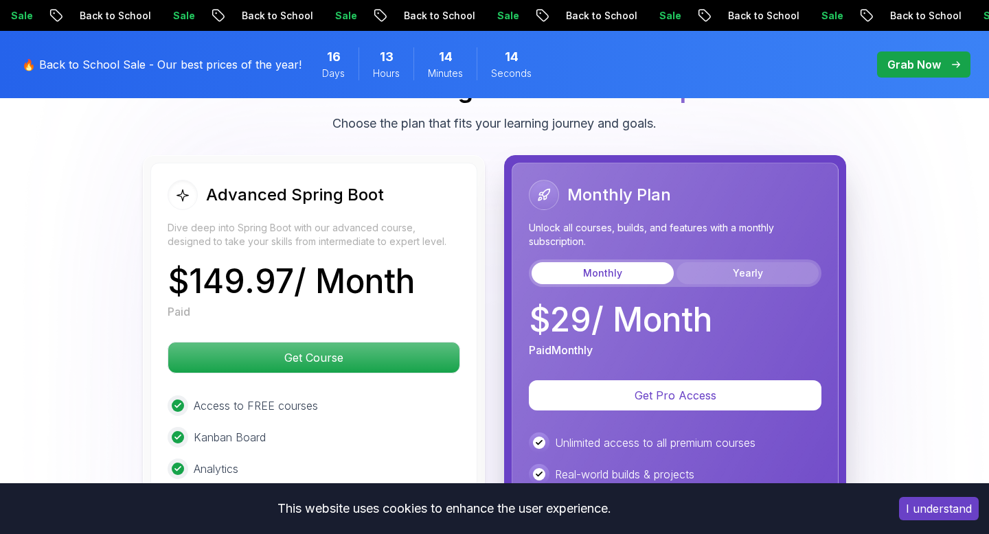 Image resolution: width=989 pixels, height=534 pixels. Describe the element at coordinates (675, 396) in the screenshot. I see `p: Get Pro Access` at that location.